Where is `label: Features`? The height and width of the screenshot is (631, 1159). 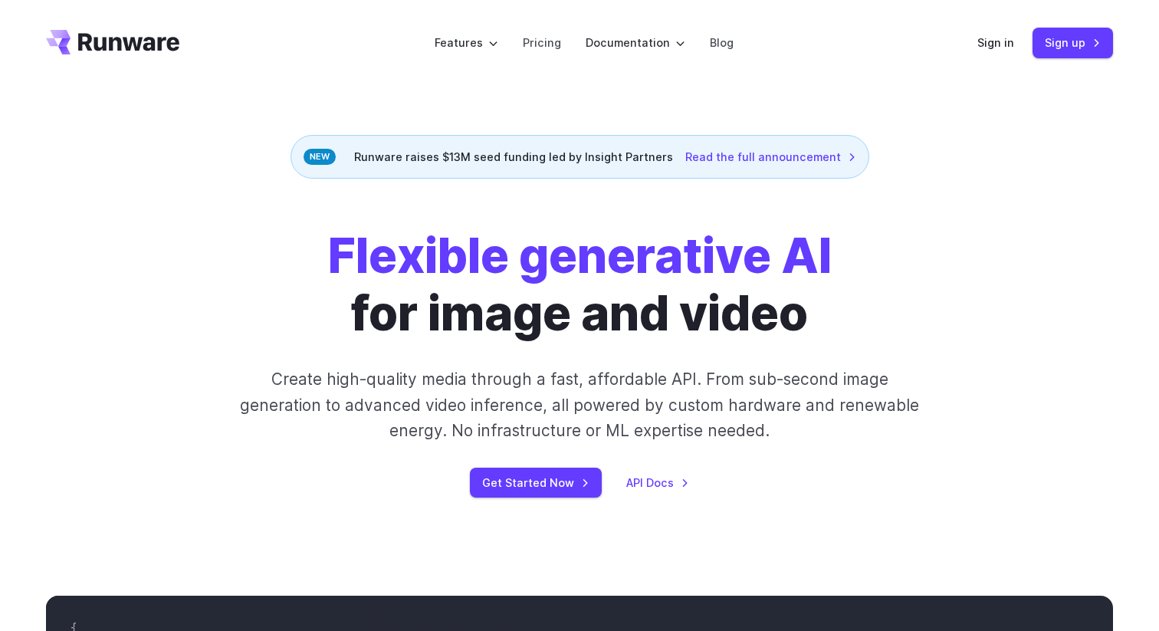
label: Features is located at coordinates (466, 42).